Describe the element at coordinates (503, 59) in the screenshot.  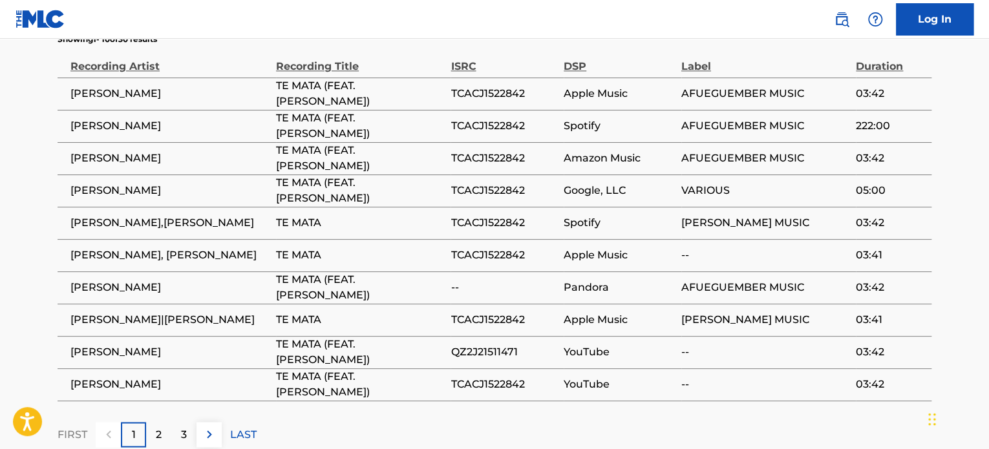
I see `div: ISRC` at that location.